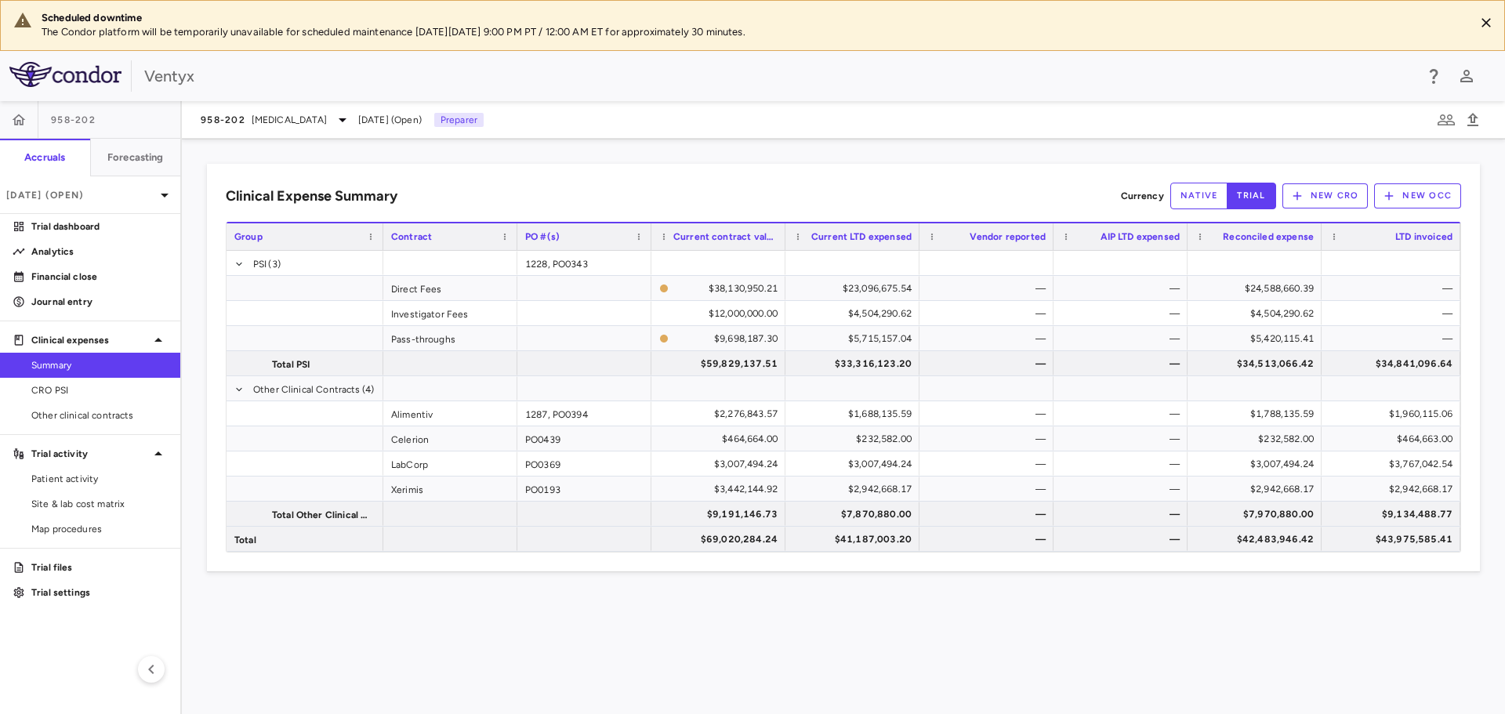  What do you see at coordinates (1007, 237) in the screenshot?
I see `span: Vendor reported` at bounding box center [1007, 237].